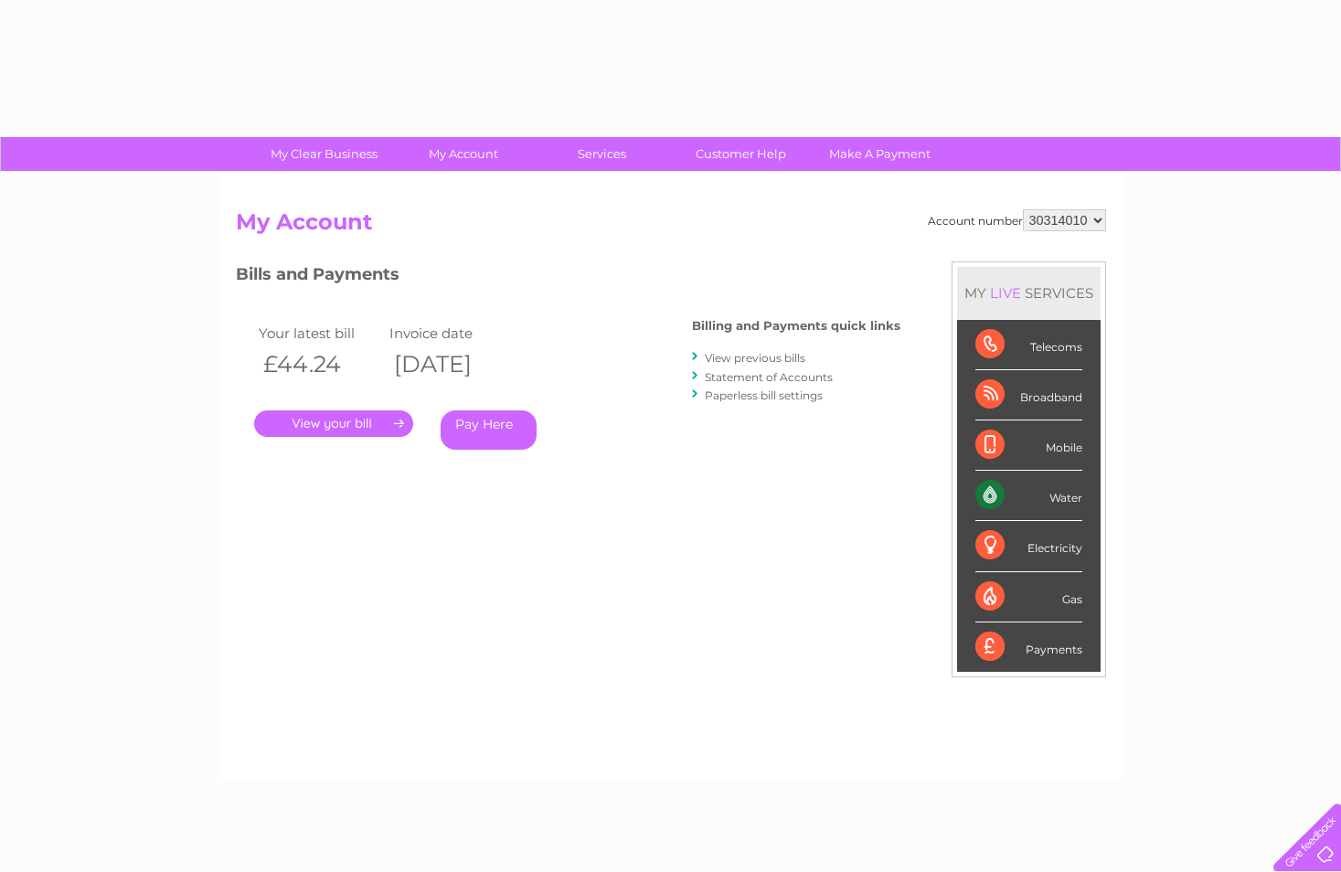  What do you see at coordinates (320, 364) in the screenshot?
I see `th: £44.24` at bounding box center [320, 364].